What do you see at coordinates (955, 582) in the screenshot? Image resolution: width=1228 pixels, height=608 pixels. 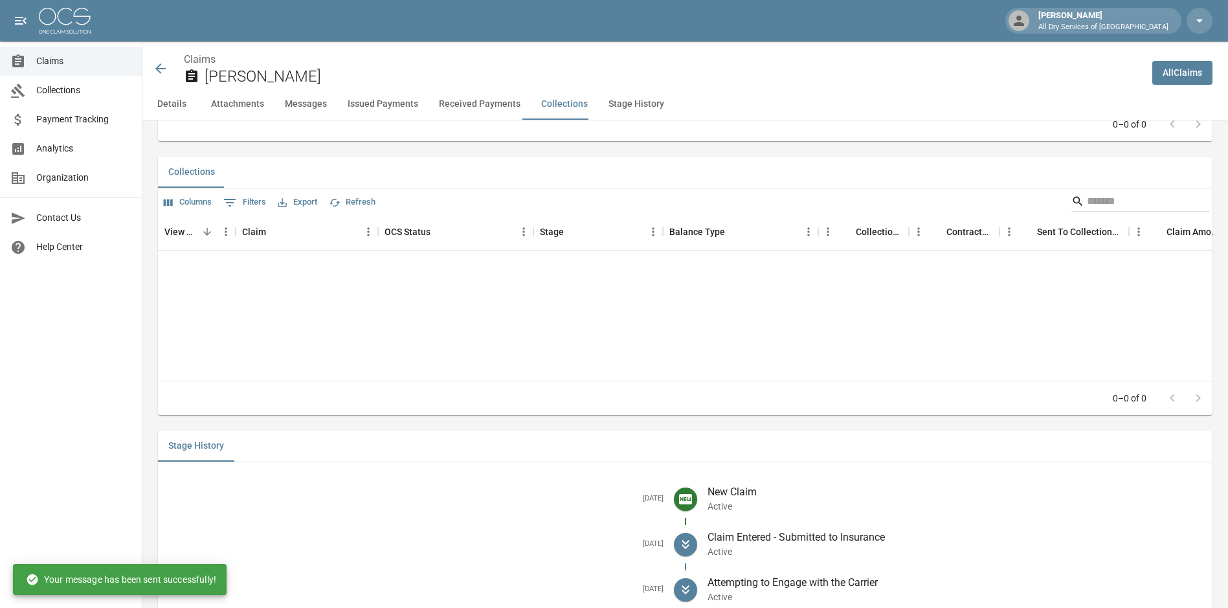 I see `p: Attempting to Engage with the Carrier` at bounding box center [955, 582].